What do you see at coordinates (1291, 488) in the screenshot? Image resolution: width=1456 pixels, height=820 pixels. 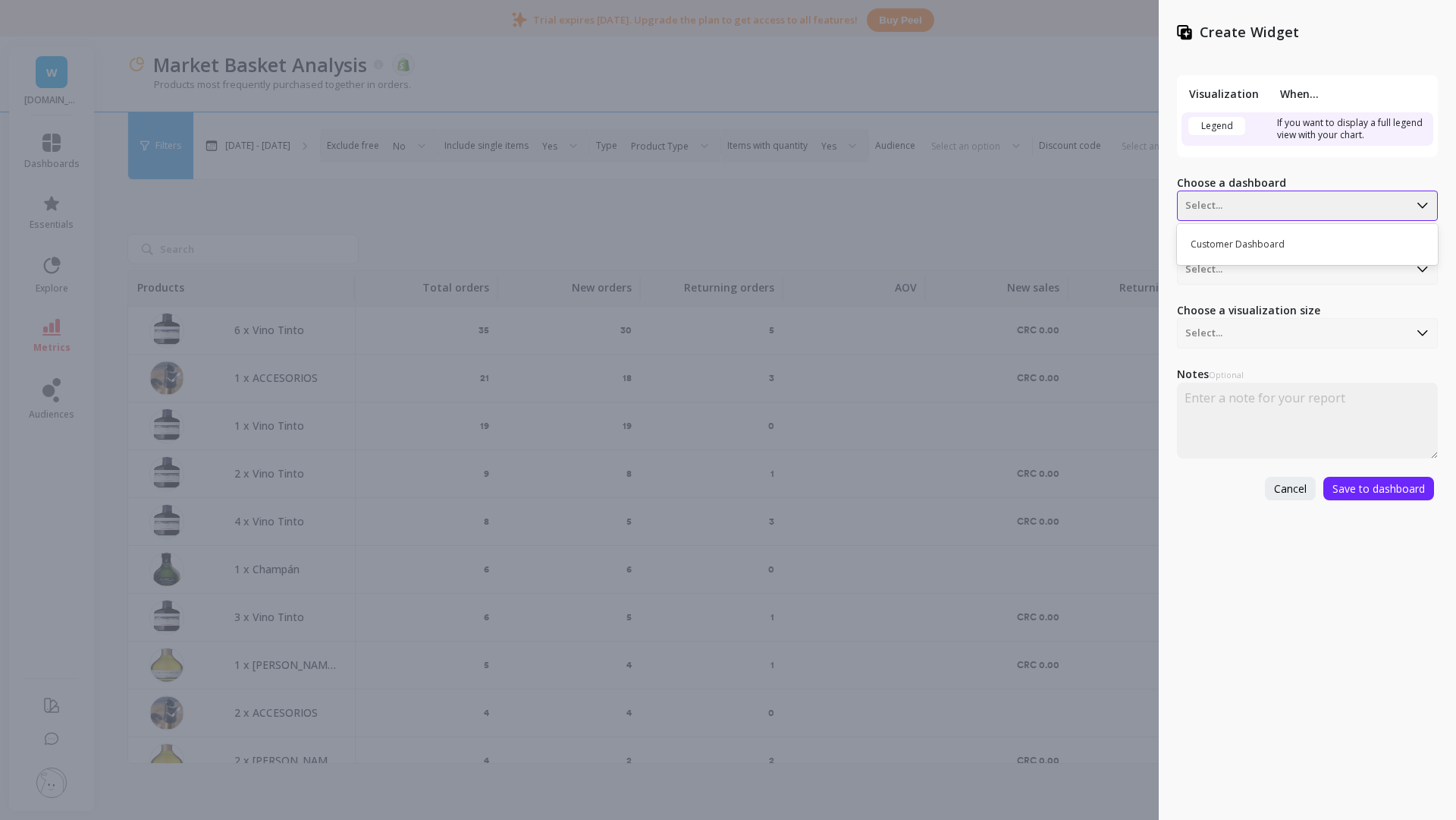 I see `button: Cancel` at bounding box center [1291, 488].